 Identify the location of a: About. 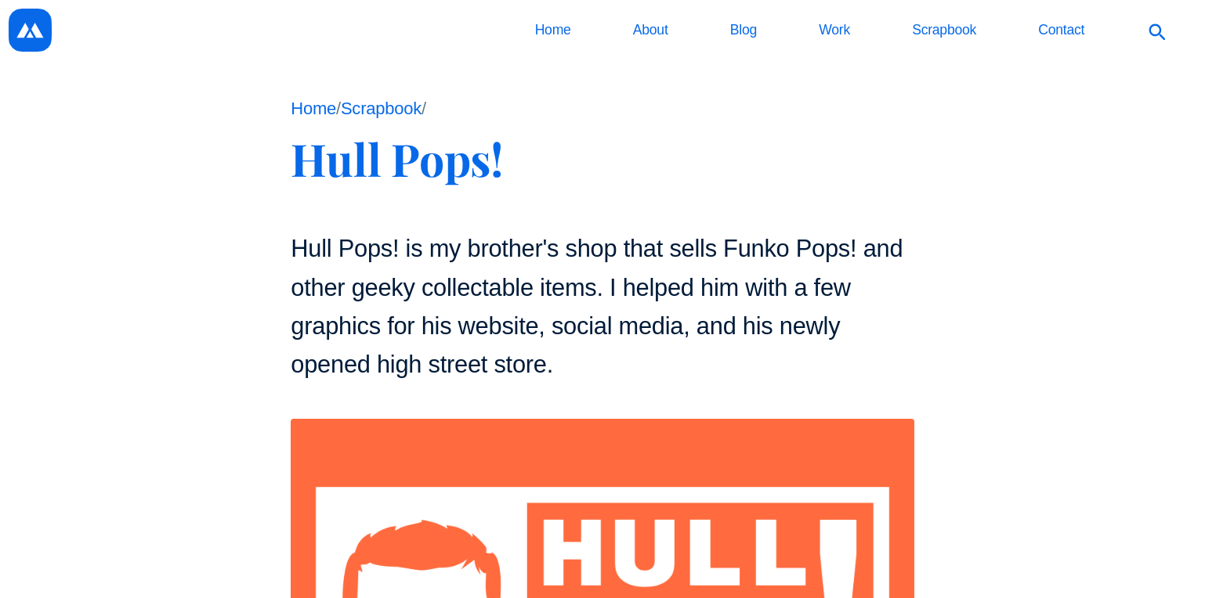
(650, 30).